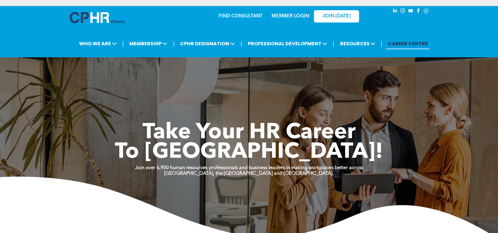 This screenshot has width=498, height=233. What do you see at coordinates (287, 44) in the screenshot?
I see `span: PROFESSIONAL DEVELOPMENT` at bounding box center [287, 44].